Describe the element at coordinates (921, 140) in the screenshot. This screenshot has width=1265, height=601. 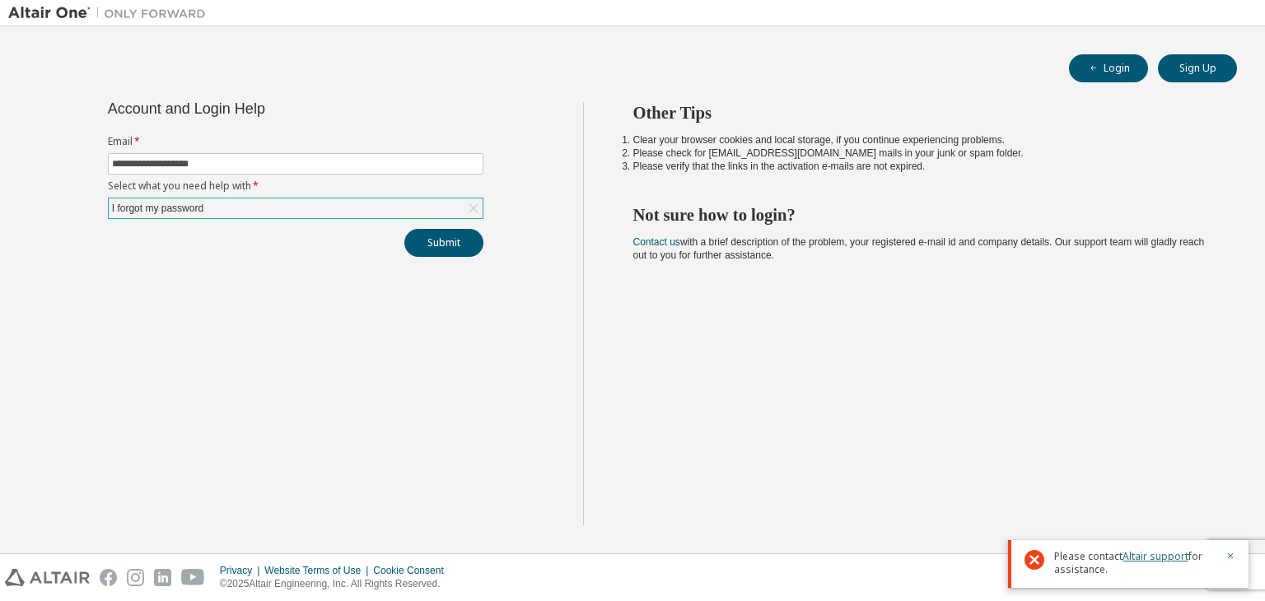
I see `li: Clear your browser cookies and local storage, if you continue experiencing problems.` at that location.